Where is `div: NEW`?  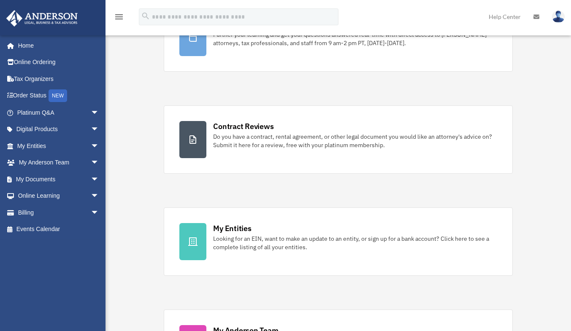
div: NEW is located at coordinates (58, 96).